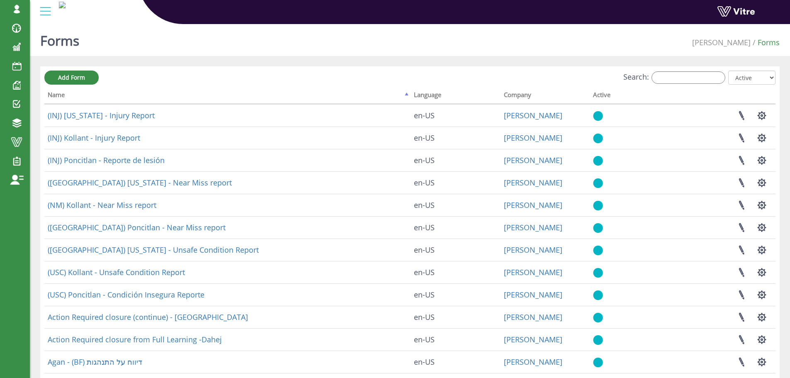 This screenshot has width=790, height=378. I want to click on span: Add Form, so click(71, 77).